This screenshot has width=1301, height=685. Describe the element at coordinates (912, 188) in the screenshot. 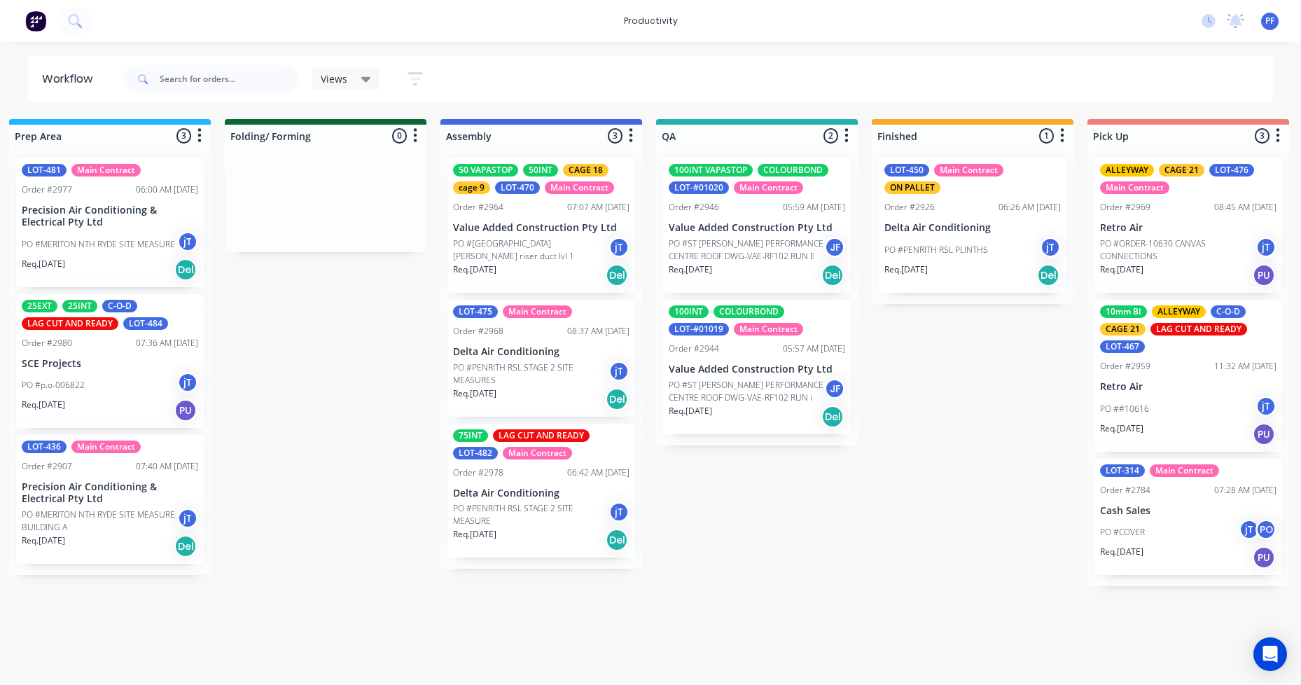

I see `div: ON PALLET` at that location.